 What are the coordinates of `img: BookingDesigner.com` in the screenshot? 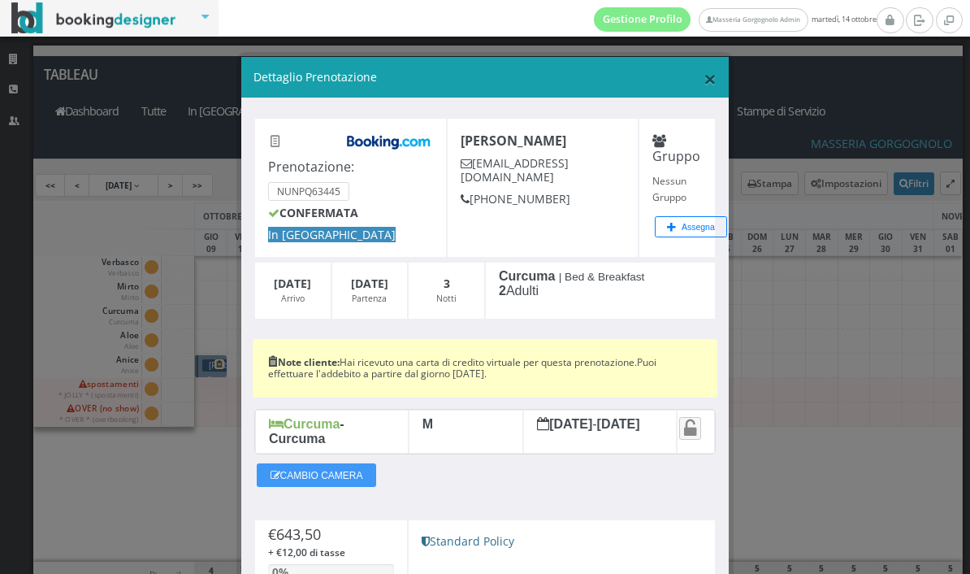 It's located at (93, 18).